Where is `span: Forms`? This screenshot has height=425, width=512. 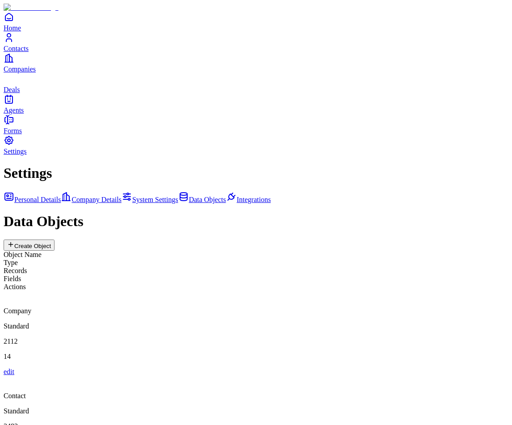 span: Forms is located at coordinates (13, 130).